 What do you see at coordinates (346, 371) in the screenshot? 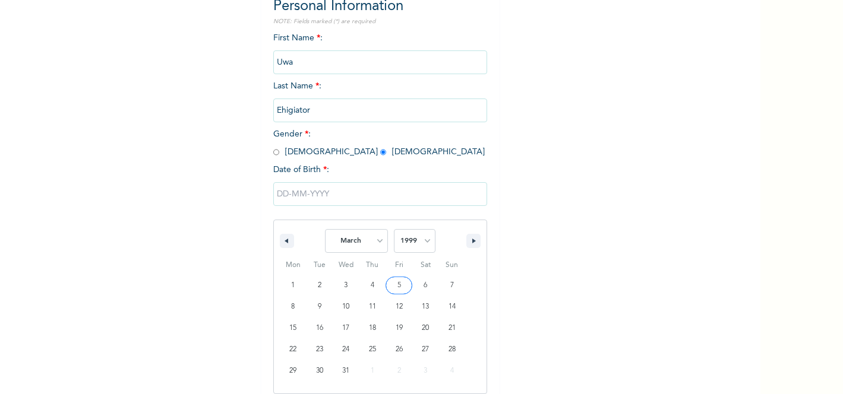
I see `button: 31` at bounding box center [346, 371].